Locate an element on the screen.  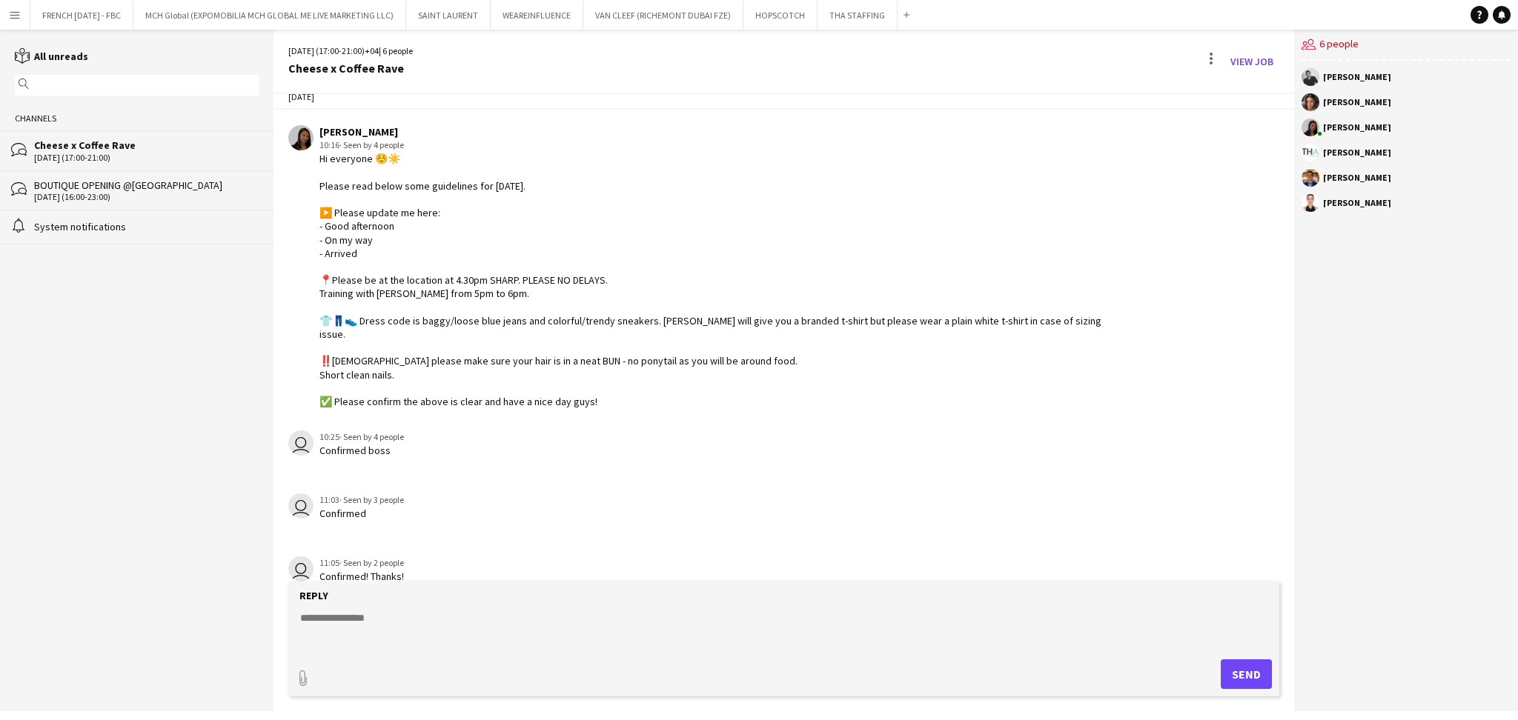
div: Confirmed boss is located at coordinates (362, 451).